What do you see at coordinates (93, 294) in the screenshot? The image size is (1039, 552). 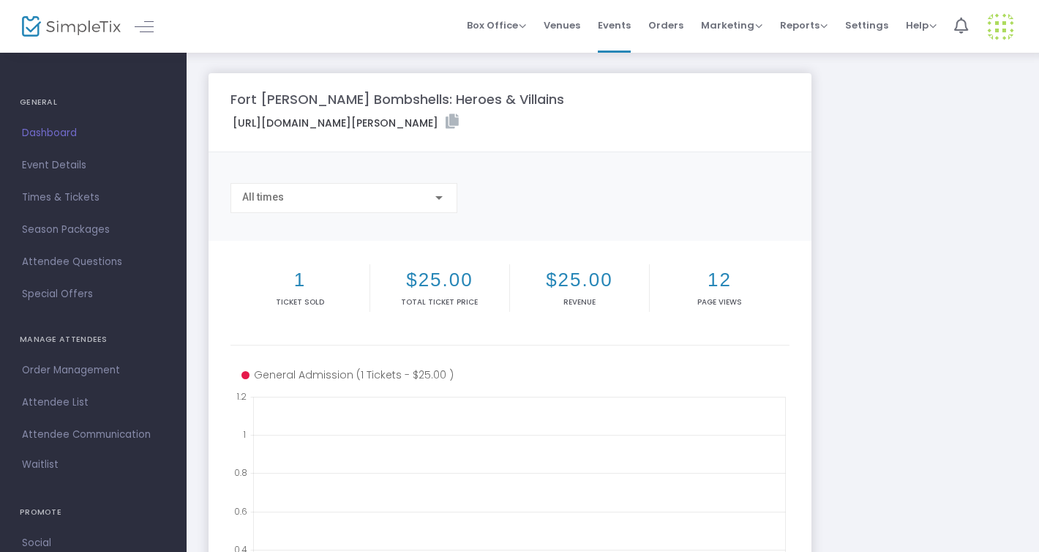 I see `span: Special Offers` at bounding box center [93, 294].